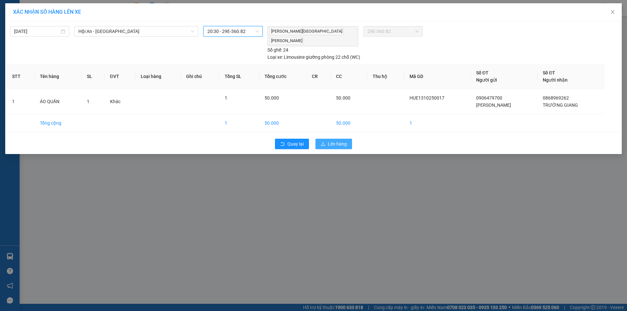 This screenshot has width=627, height=311. What do you see at coordinates (58, 102) in the screenshot?
I see `td: ÁO QUẦN` at bounding box center [58, 102].